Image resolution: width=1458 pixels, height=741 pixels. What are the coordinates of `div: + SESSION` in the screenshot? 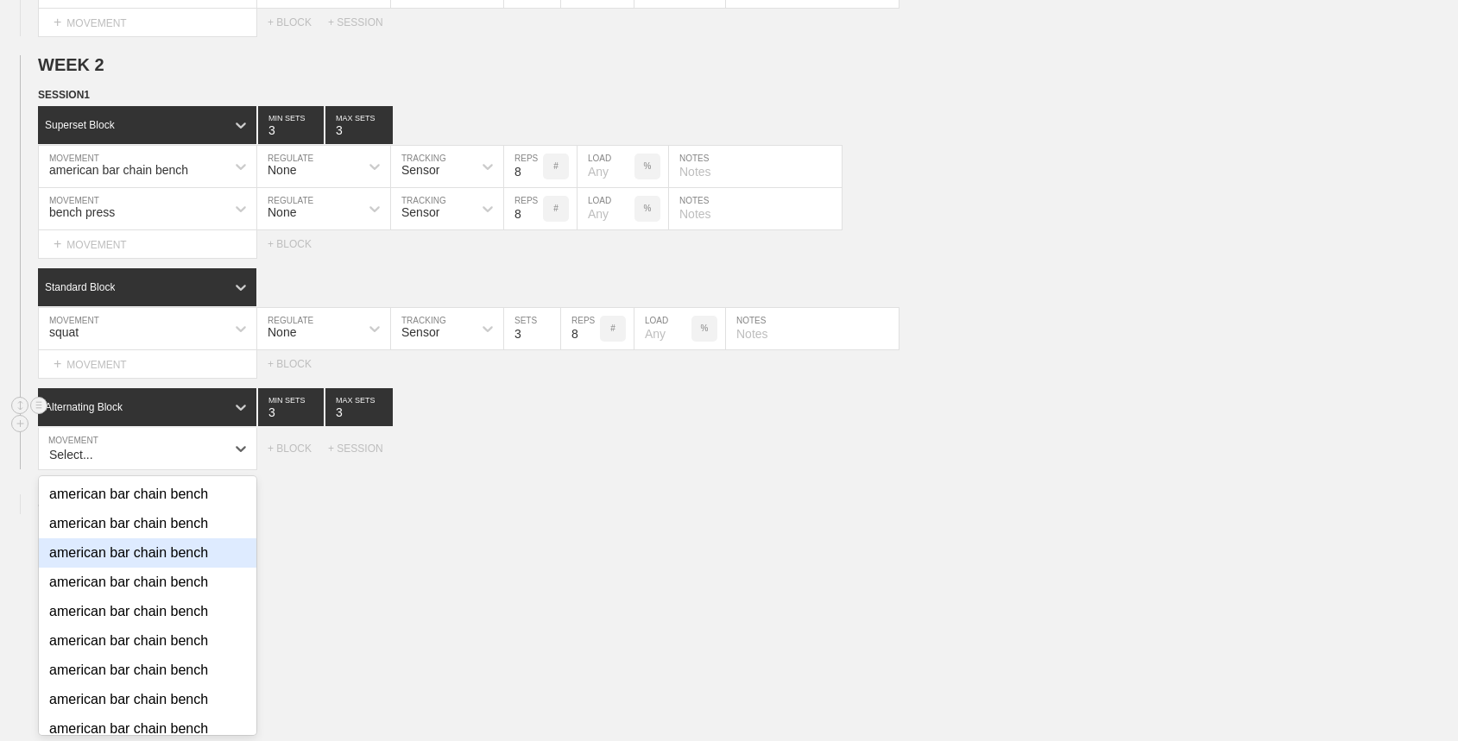 It's located at (362, 449).